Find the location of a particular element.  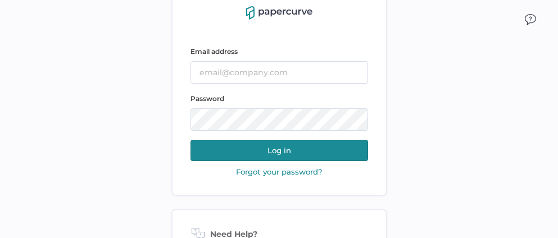

img: papercurve-logo-colour.7244d18c.svg is located at coordinates (279, 13).